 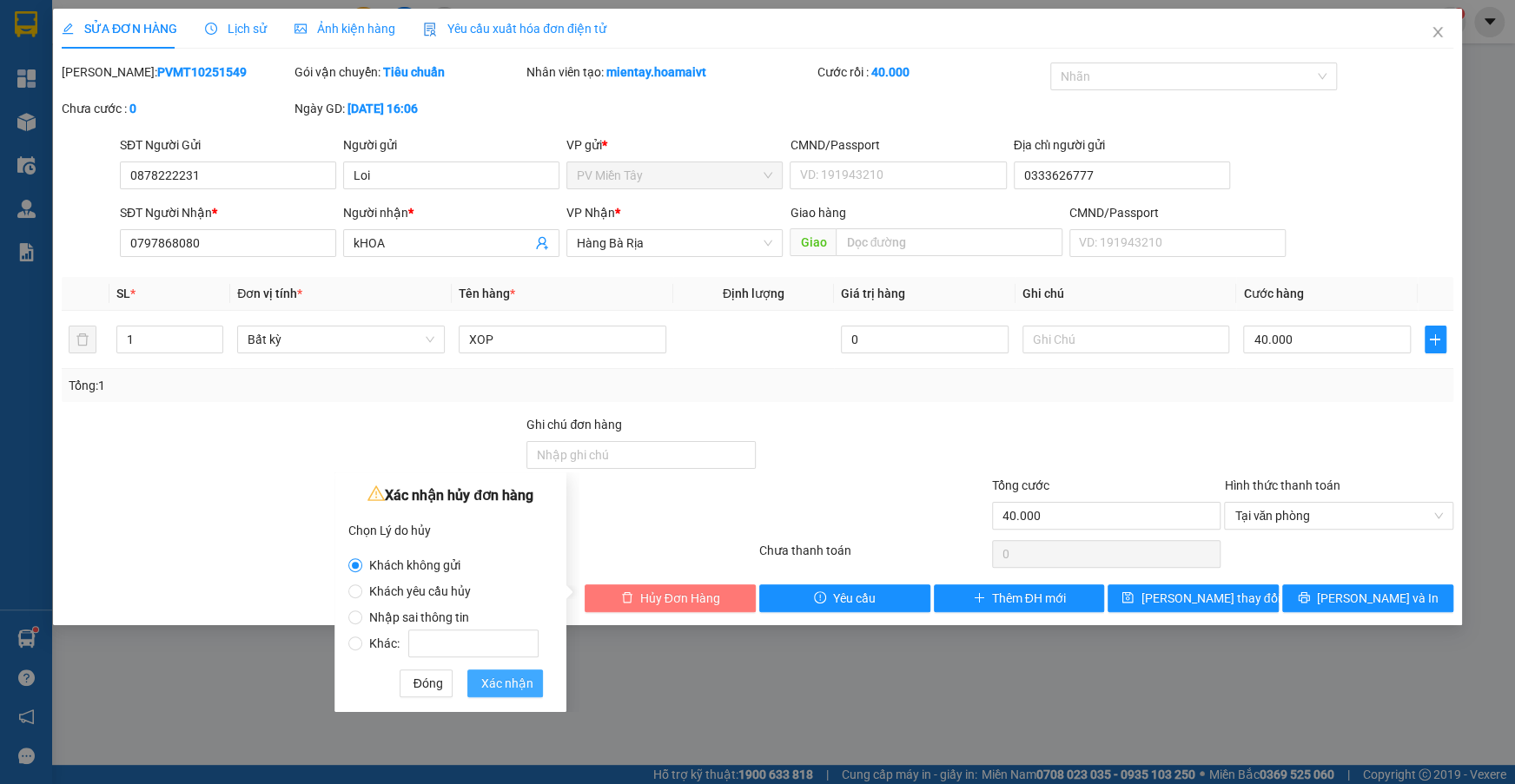 What do you see at coordinates (376, 493) in the screenshot?
I see `span: warning` at bounding box center [376, 493].